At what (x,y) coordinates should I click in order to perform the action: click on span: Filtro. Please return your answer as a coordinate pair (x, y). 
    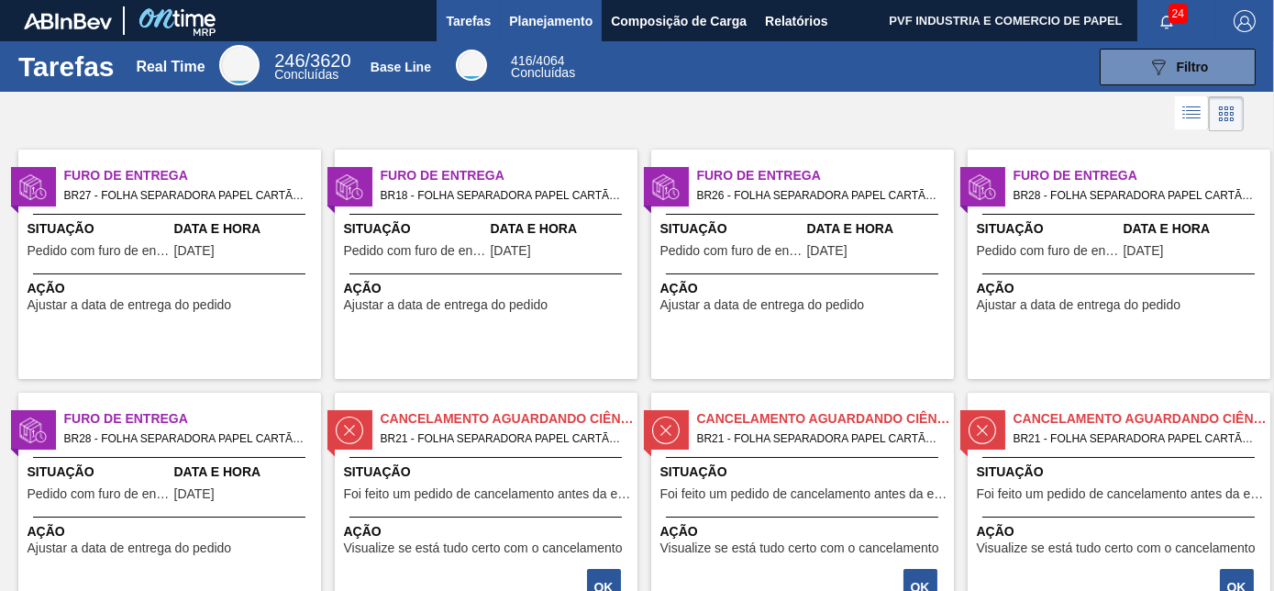
    Looking at the image, I should click on (1192, 67).